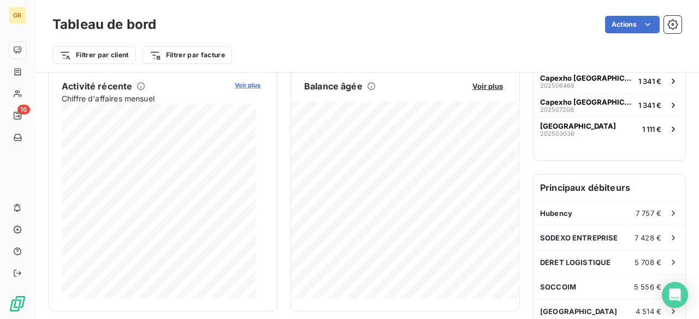 The height and width of the screenshot is (319, 699). What do you see at coordinates (17, 304) in the screenshot?
I see `img: Logo LeanPay` at bounding box center [17, 304].